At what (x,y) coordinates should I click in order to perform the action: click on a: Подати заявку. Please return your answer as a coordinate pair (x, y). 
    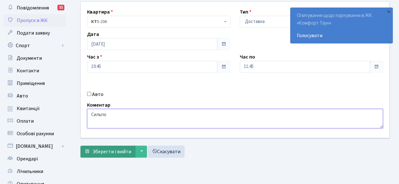
    Looking at the image, I should click on (35, 33).